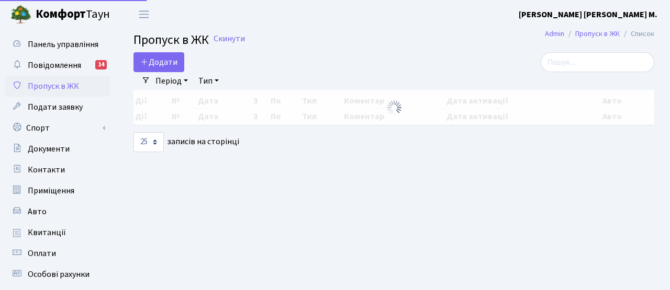 This screenshot has width=670, height=290. I want to click on button: Переключити навігацію, so click(144, 14).